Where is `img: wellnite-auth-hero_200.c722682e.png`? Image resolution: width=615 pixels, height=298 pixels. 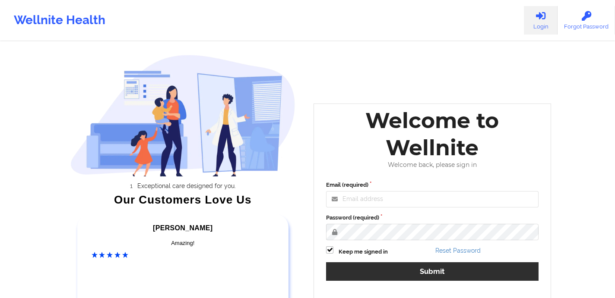 img: wellnite-auth-hero_200.c722682e.png is located at coordinates (183, 115).